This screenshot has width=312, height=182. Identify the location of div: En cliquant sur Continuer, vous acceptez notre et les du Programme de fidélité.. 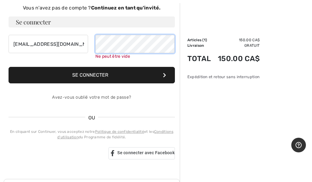
(92, 134).